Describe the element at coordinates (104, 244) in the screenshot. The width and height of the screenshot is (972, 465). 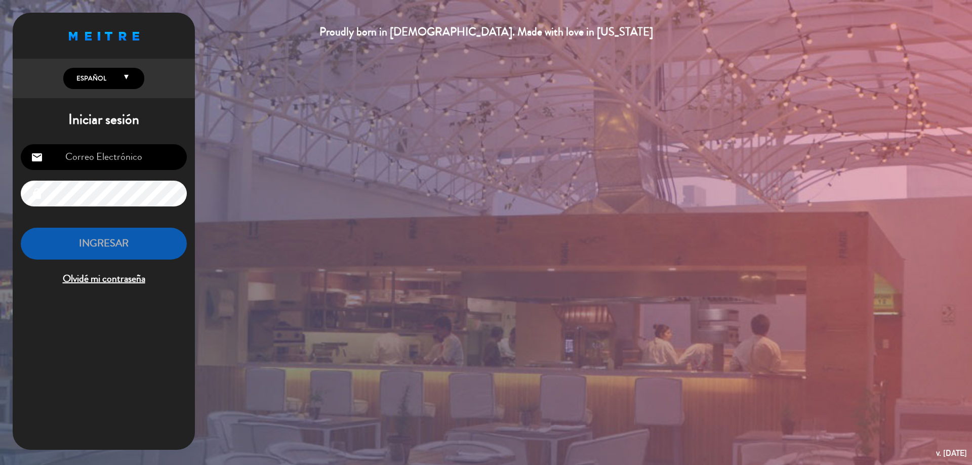
I see `button: INGRESAR` at that location.